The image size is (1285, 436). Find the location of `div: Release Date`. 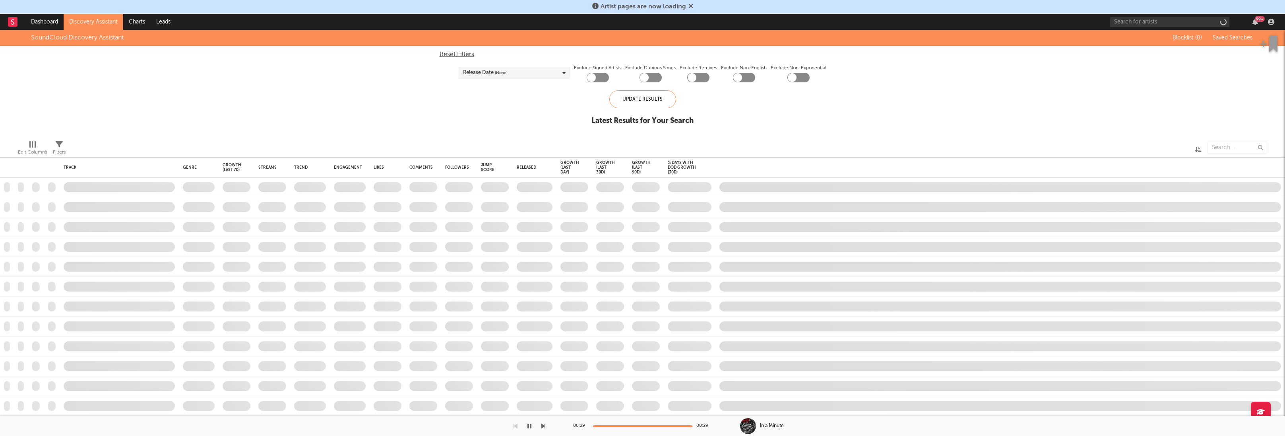

div: Release Date is located at coordinates (485, 73).